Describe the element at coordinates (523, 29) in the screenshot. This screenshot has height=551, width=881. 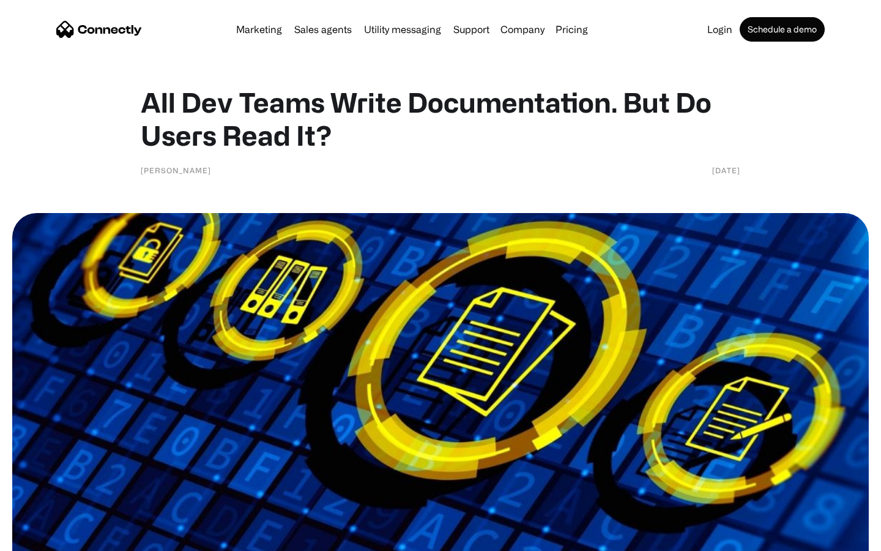
I see `div: Company` at that location.